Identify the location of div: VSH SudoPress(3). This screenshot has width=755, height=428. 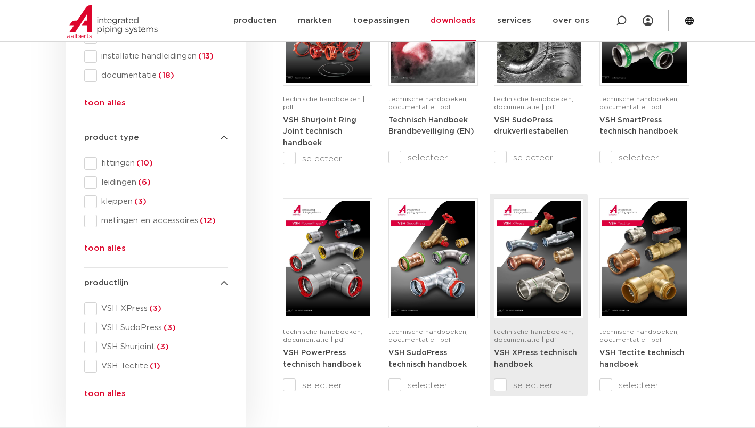
(156, 328).